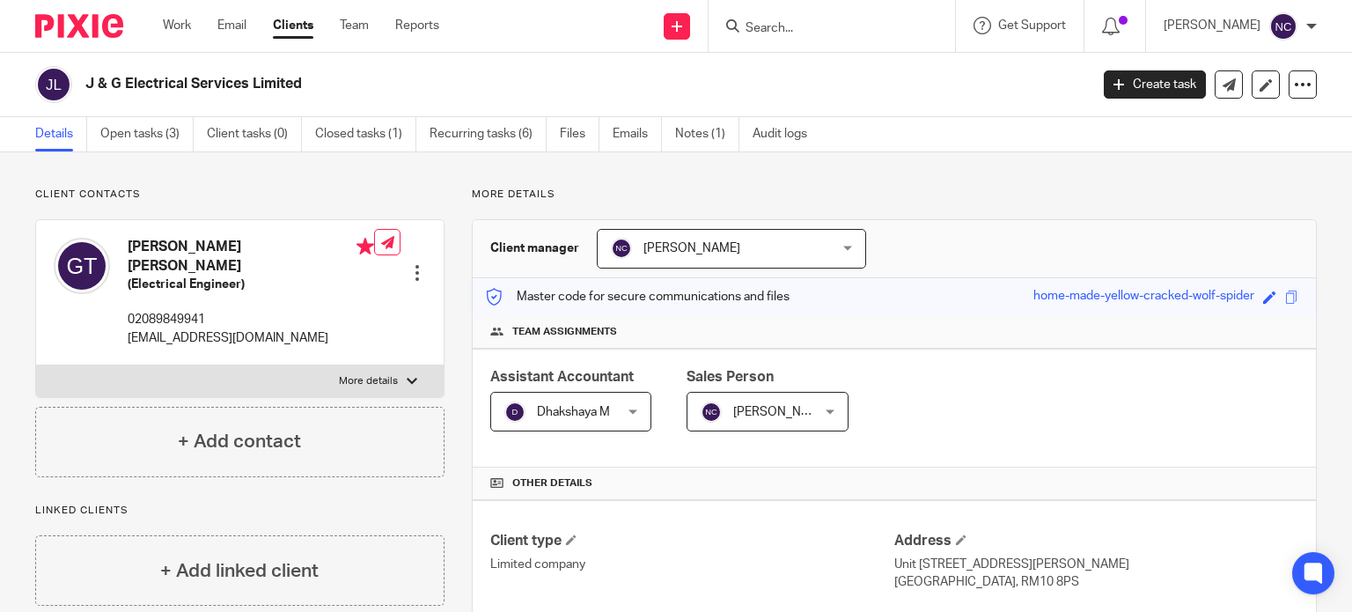  Describe the element at coordinates (637, 134) in the screenshot. I see `a: Emails` at that location.